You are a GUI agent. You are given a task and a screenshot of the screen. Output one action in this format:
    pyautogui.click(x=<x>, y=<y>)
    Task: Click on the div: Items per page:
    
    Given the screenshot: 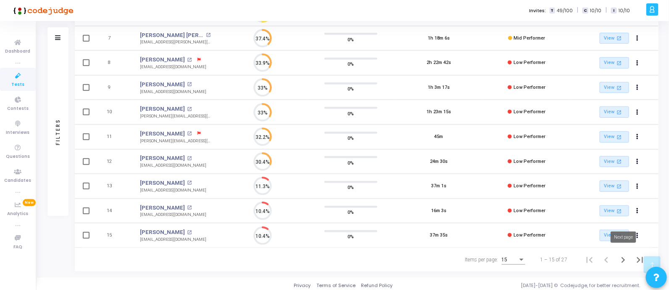 What is the action you would take?
    pyautogui.click(x=482, y=259)
    